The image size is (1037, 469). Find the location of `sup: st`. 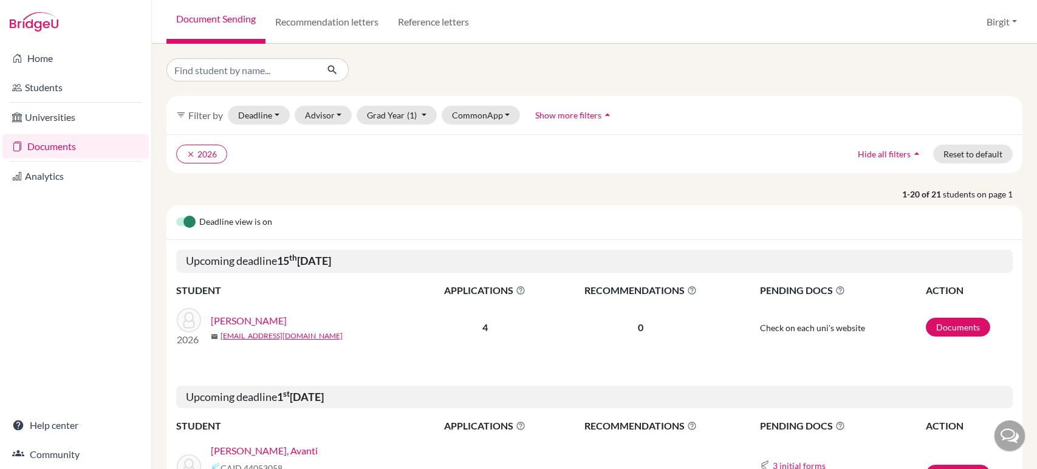

sup: st is located at coordinates (286, 394).